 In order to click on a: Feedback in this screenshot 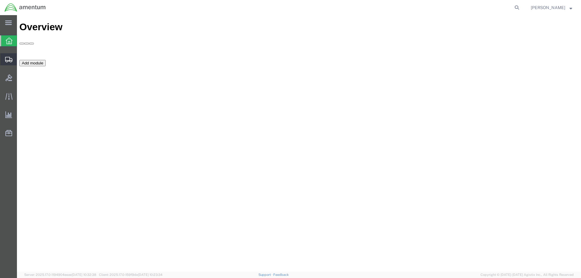, I will do `click(281, 275)`.